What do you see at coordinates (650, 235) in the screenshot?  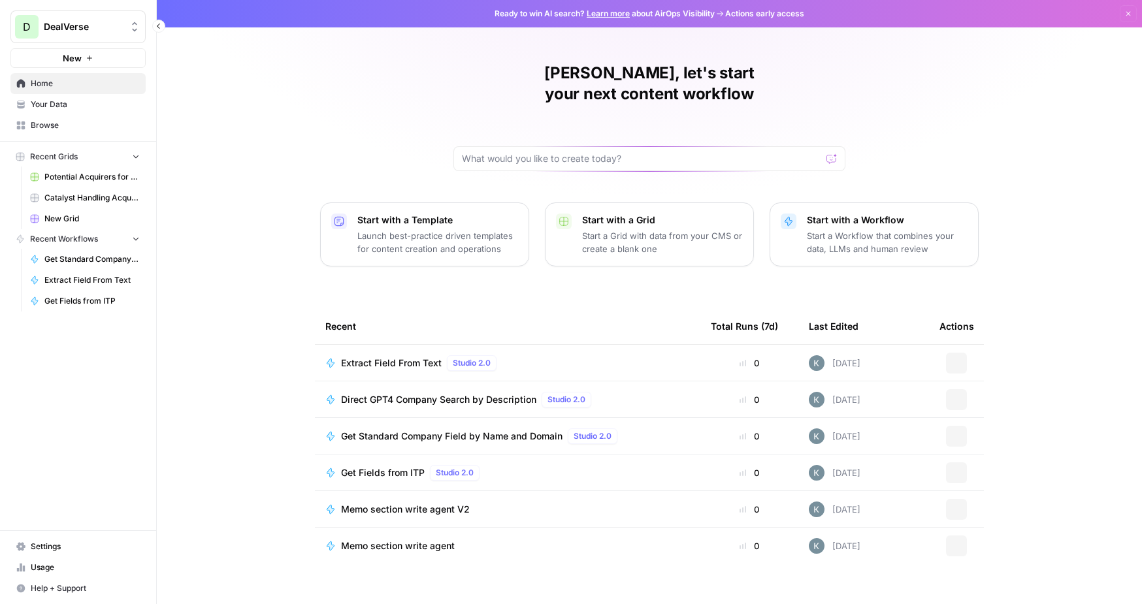 I see `button: Start with a GridStart a Grid with data from your CMS or create a blank one` at bounding box center [650, 235].